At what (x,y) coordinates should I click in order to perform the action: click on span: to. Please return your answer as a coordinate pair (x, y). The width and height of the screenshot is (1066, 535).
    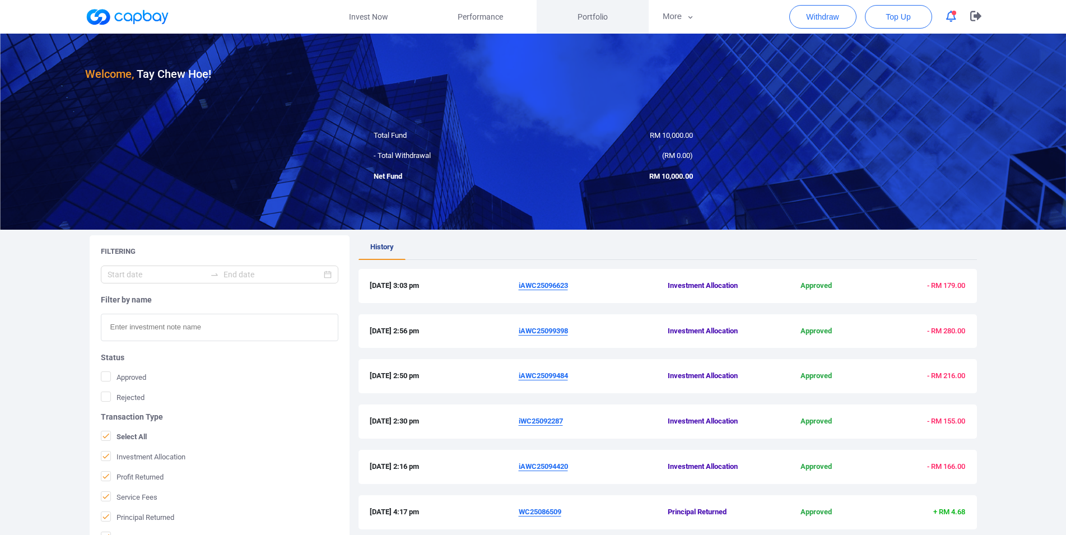
    Looking at the image, I should click on (215, 275).